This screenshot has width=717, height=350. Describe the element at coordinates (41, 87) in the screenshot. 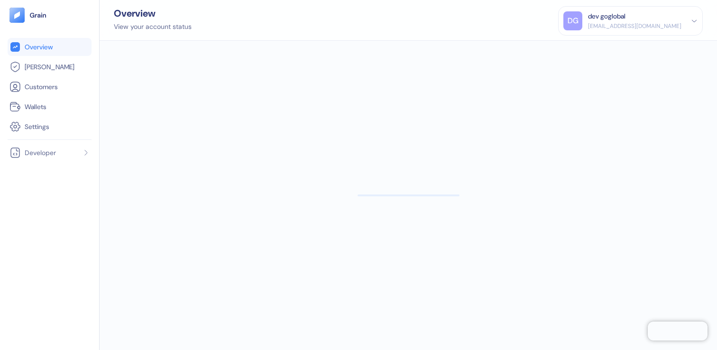

I see `span: Customers` at that location.